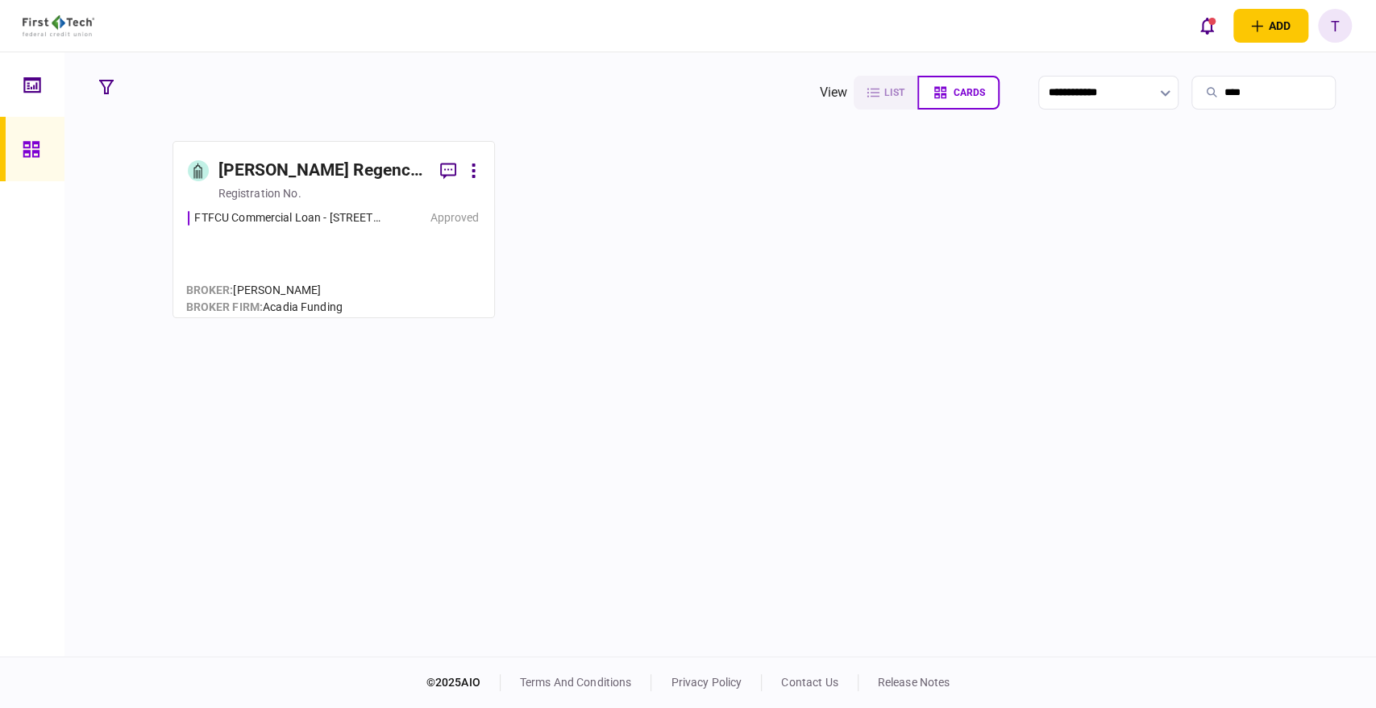 The width and height of the screenshot is (1376, 708). What do you see at coordinates (1335, 26) in the screenshot?
I see `button: T` at bounding box center [1335, 26].